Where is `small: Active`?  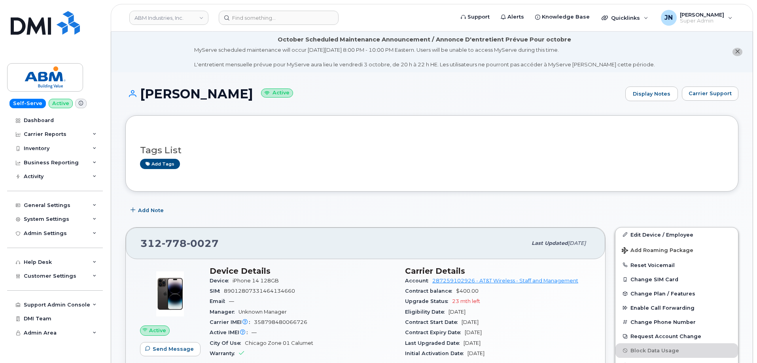
small: Active is located at coordinates (277, 93).